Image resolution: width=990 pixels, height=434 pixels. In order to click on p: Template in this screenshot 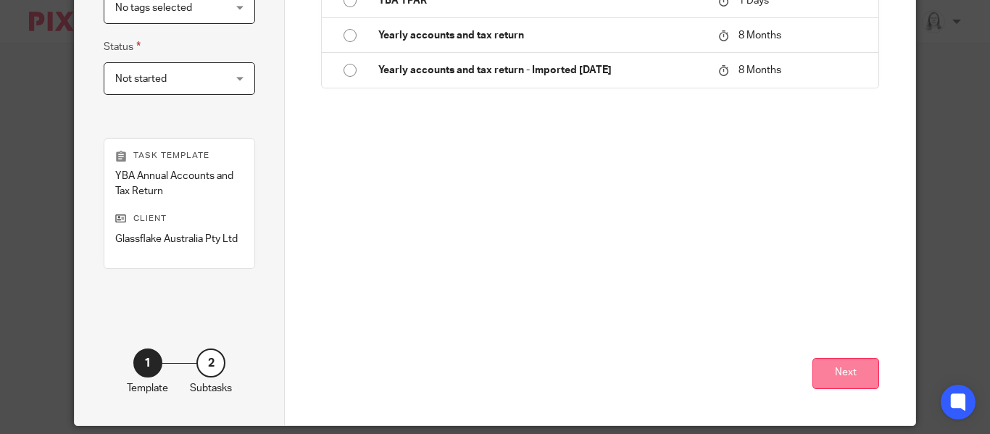, I will do `click(147, 389)`.